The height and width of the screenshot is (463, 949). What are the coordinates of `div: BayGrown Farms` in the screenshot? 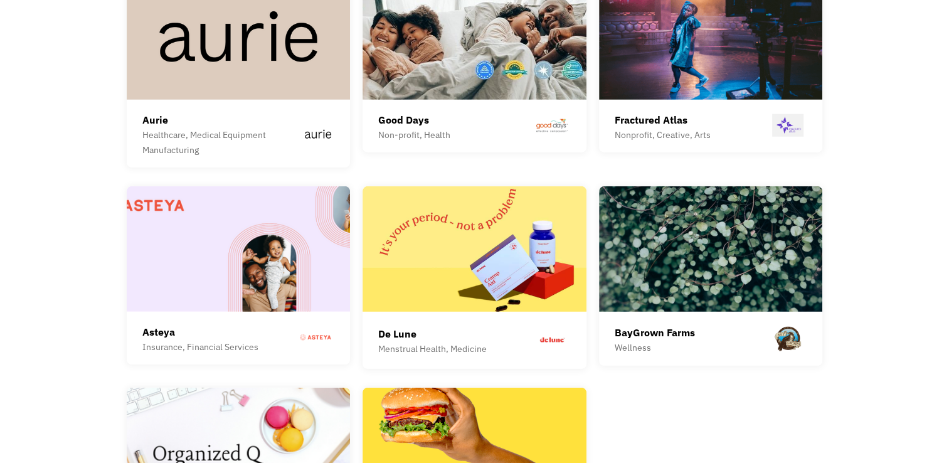 It's located at (655, 332).